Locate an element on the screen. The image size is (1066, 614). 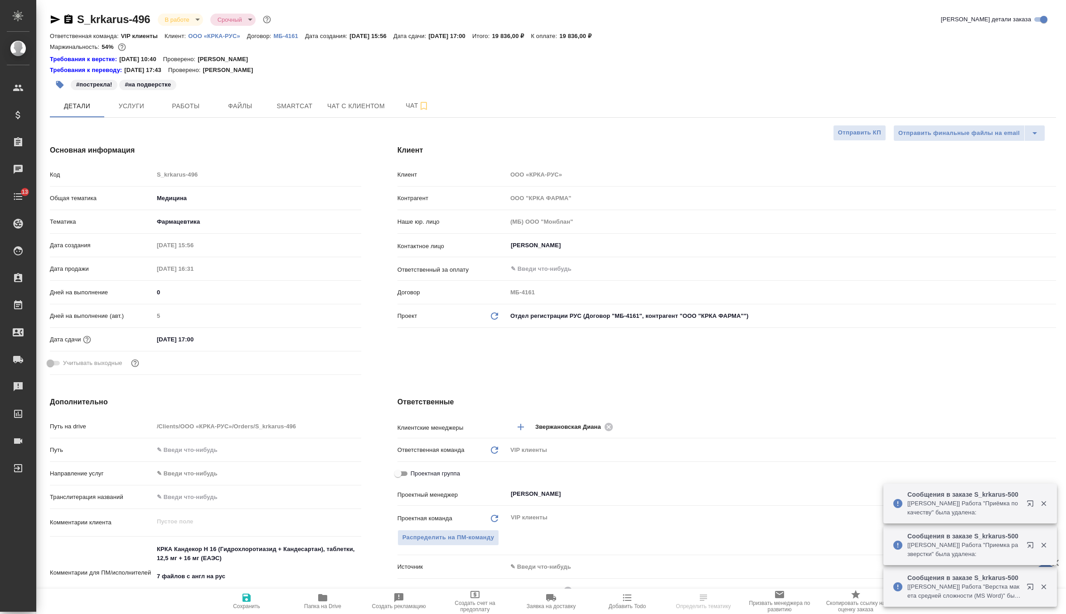
span: Определить тематику is located at coordinates (703, 607).